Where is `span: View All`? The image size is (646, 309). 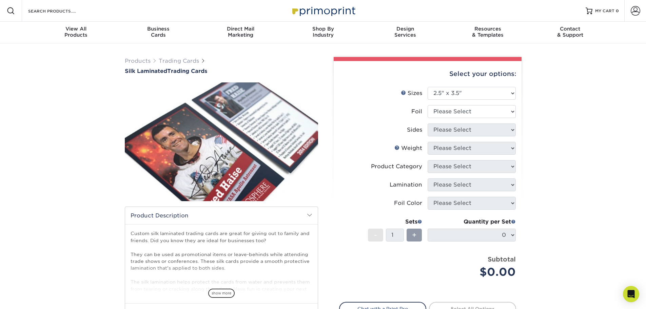
span: View All is located at coordinates (76, 29).